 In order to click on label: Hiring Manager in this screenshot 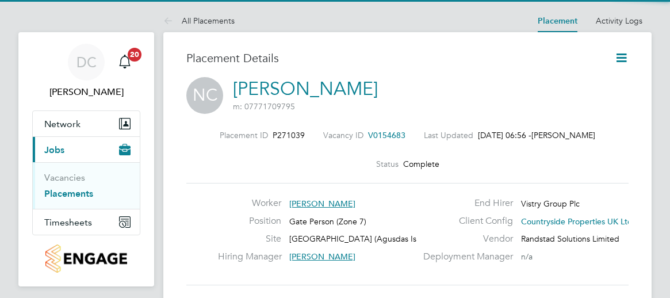, I will do `click(250, 256)`.